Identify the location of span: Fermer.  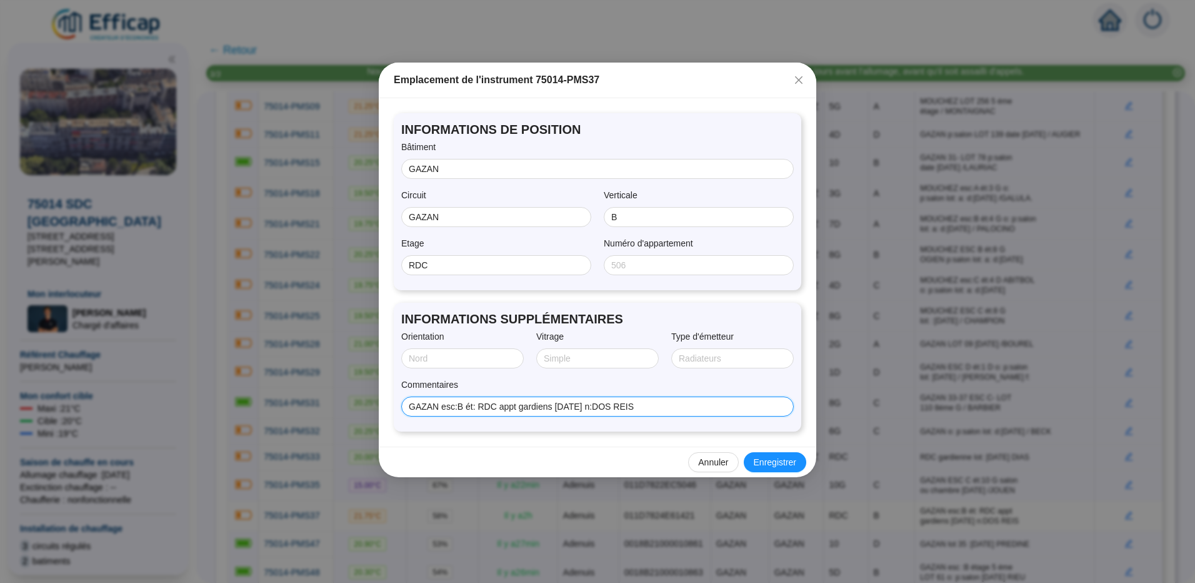
(799, 80).